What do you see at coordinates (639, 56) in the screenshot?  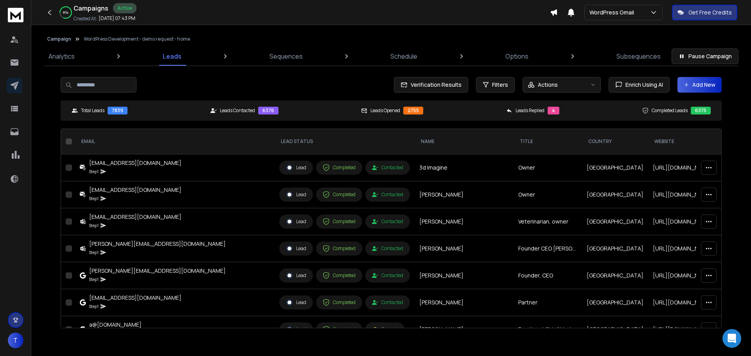 I see `a: Subsequences` at bounding box center [639, 56].